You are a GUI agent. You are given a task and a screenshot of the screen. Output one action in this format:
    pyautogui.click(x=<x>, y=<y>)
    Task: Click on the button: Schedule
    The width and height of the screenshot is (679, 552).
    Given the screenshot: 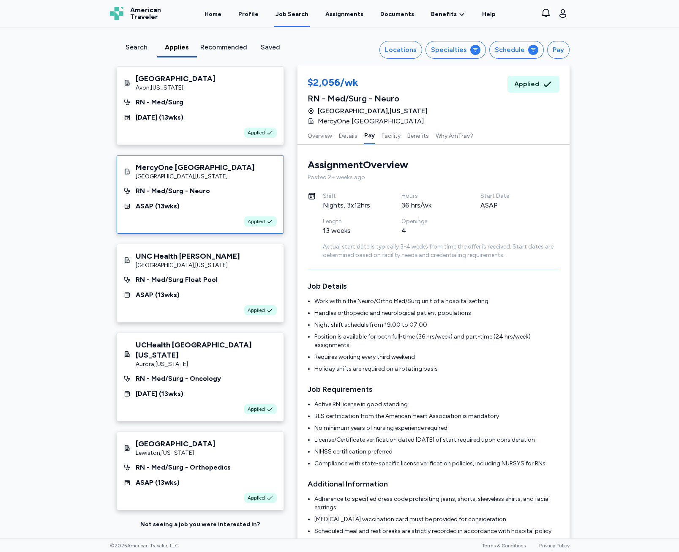 What is the action you would take?
    pyautogui.click(x=517, y=50)
    